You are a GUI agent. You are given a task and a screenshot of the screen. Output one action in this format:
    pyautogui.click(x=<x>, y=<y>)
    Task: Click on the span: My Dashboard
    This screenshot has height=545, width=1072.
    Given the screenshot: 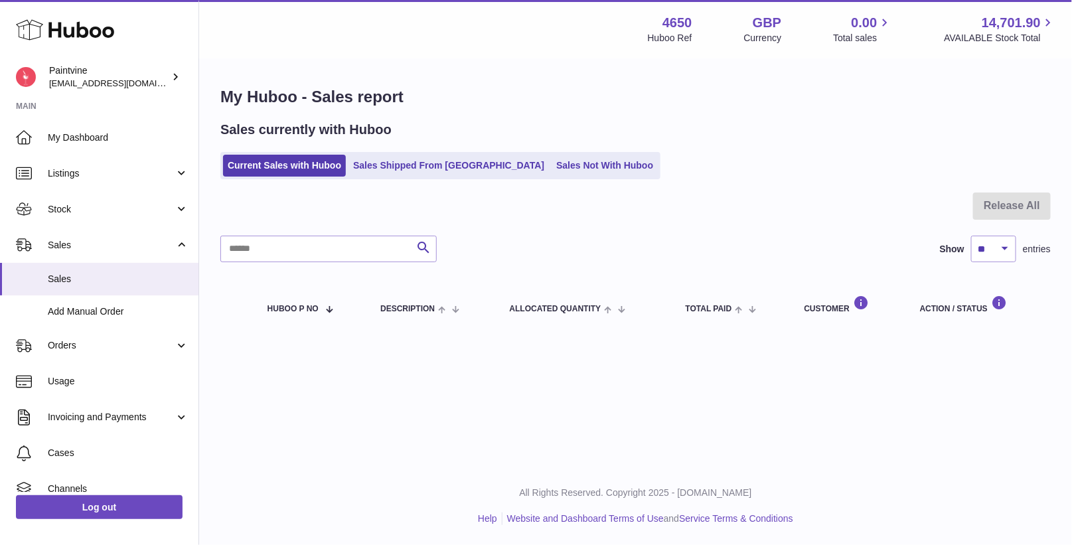 What is the action you would take?
    pyautogui.click(x=118, y=137)
    